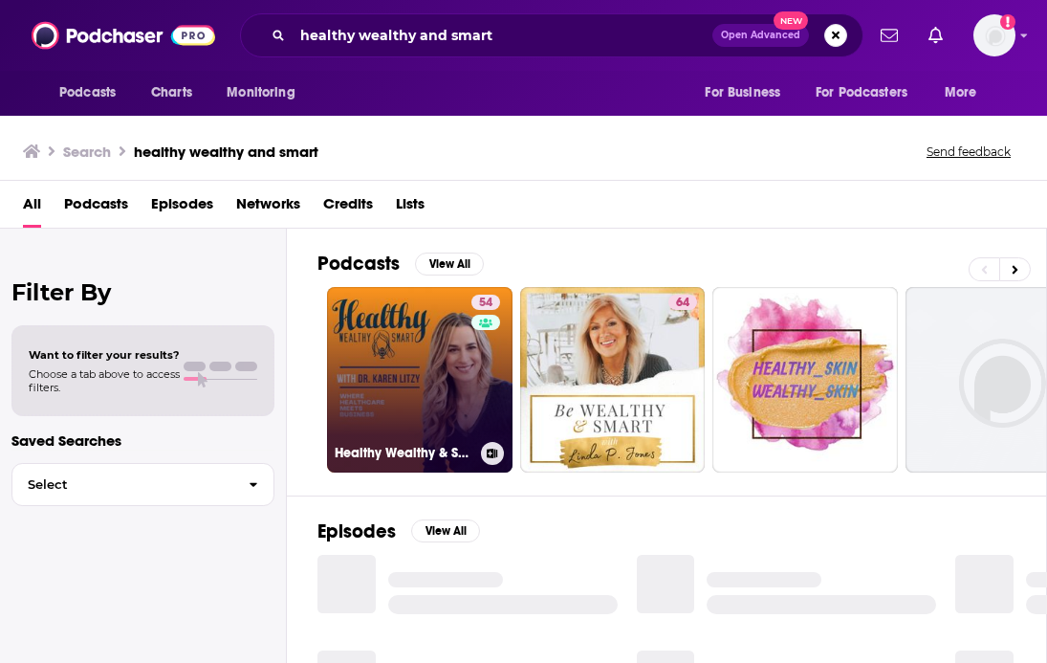 This screenshot has width=1047, height=663. Describe the element at coordinates (32, 208) in the screenshot. I see `a: All` at that location.